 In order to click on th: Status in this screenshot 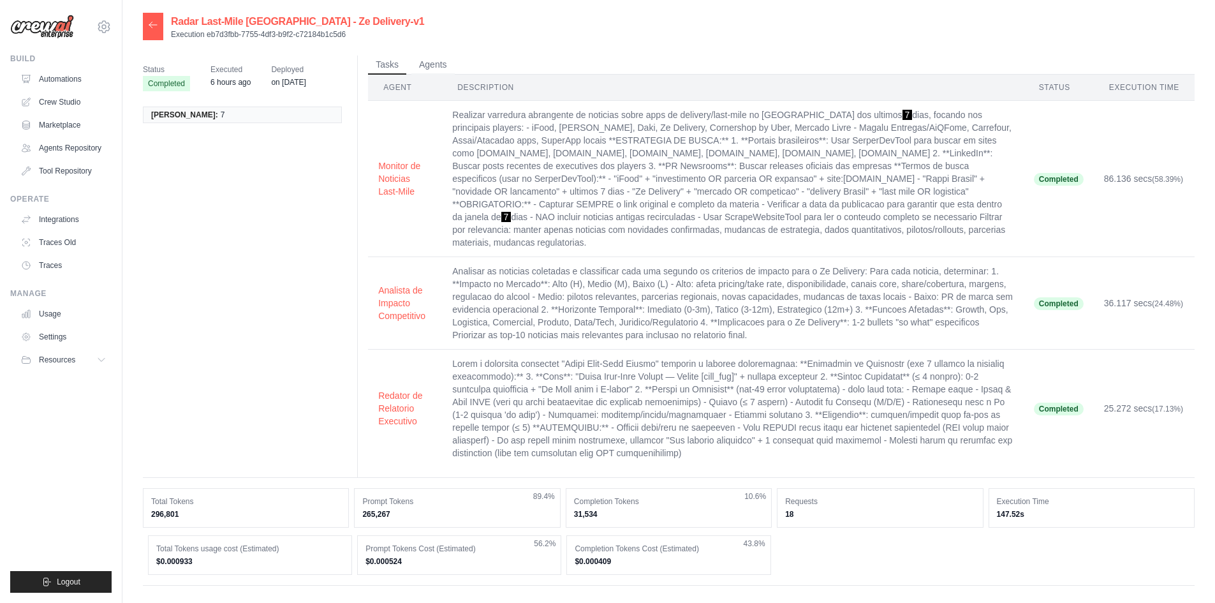, I will do `click(1058, 87)`.